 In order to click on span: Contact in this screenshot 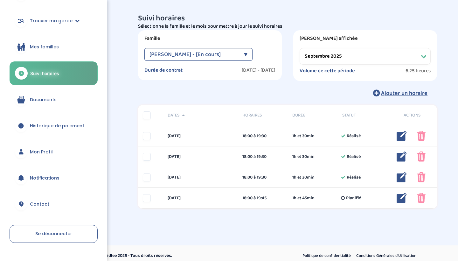, I will do `click(39, 204)`.